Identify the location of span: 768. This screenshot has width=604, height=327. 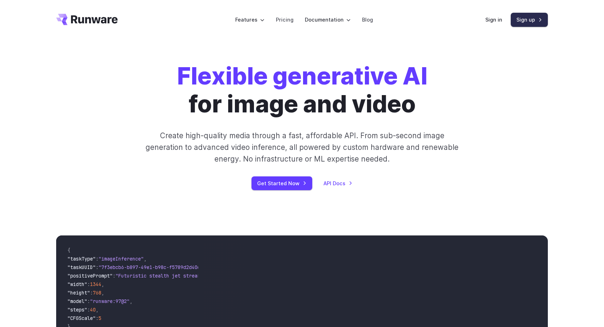
(97, 293).